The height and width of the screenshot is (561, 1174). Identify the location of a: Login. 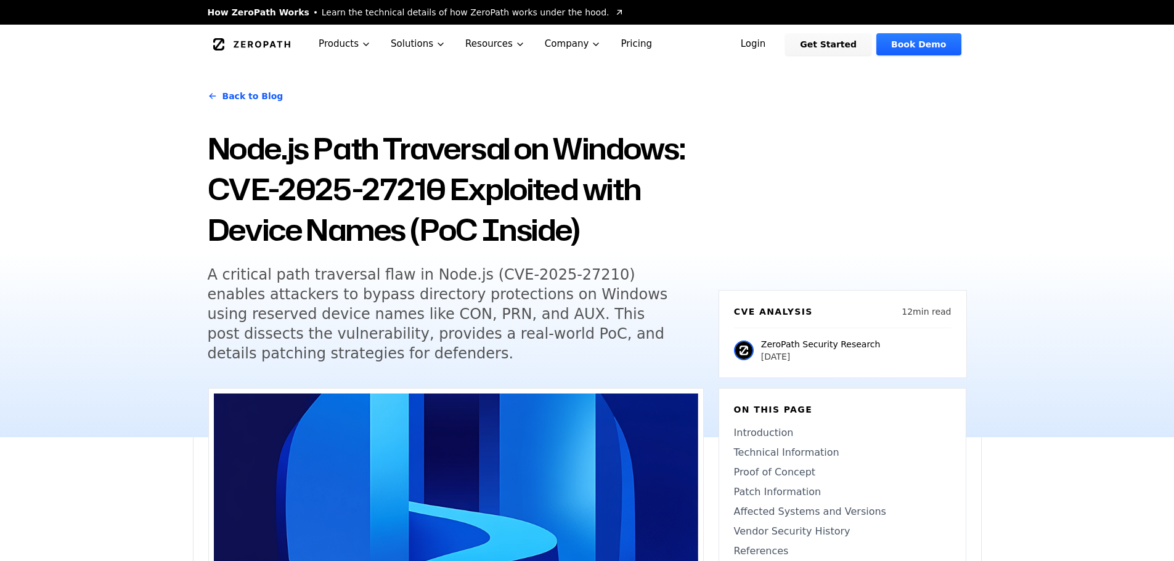
(753, 44).